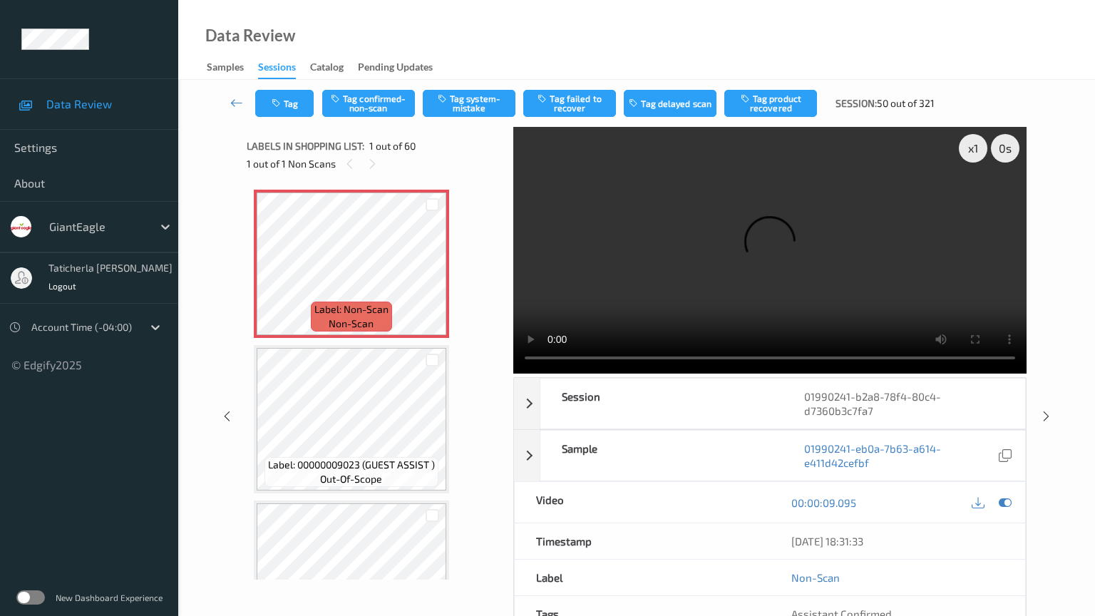 The height and width of the screenshot is (616, 1095). What do you see at coordinates (900, 456) in the screenshot?
I see `a: 01990241-eb0a-7b63-a614-e411d42cefbf` at bounding box center [900, 456].